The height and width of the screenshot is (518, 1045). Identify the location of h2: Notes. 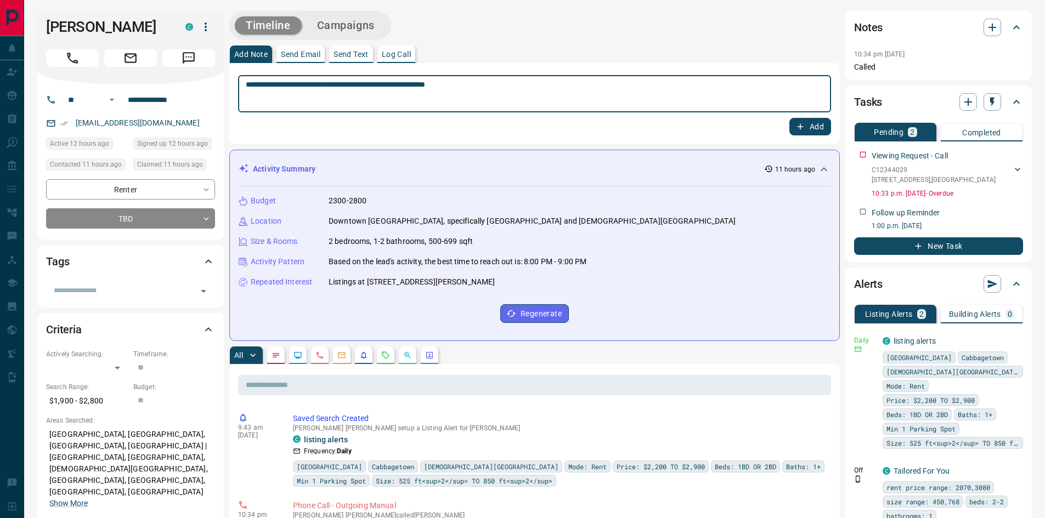
(868, 27).